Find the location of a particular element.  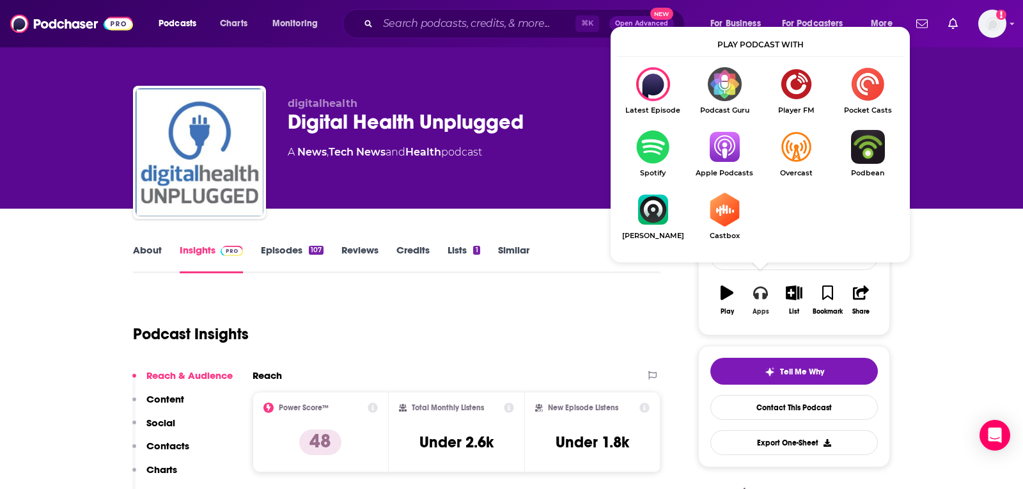

button: Show profile menu is located at coordinates (992, 24).